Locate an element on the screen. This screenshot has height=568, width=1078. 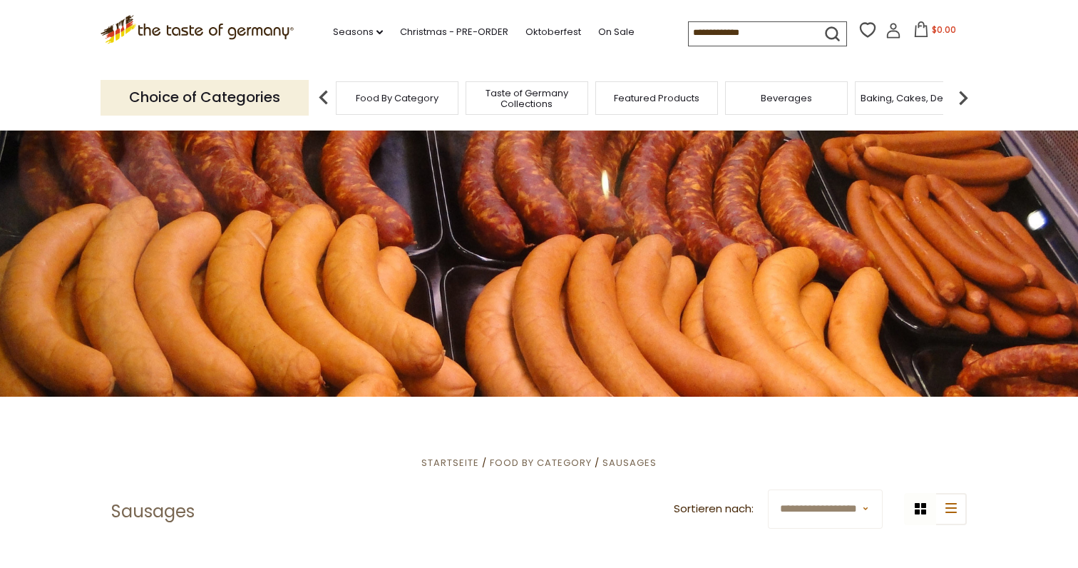
a: Taste of Germany Collections is located at coordinates (527, 98).